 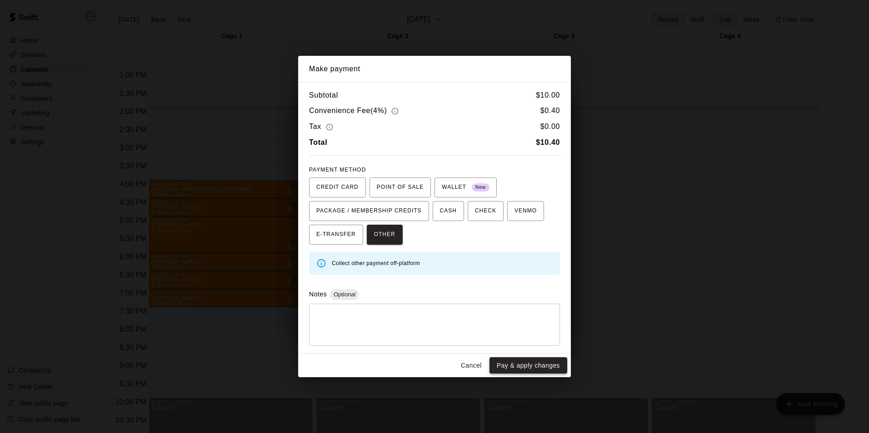 What do you see at coordinates (547, 142) in the screenshot?
I see `b: $ 10.40` at bounding box center [547, 142].